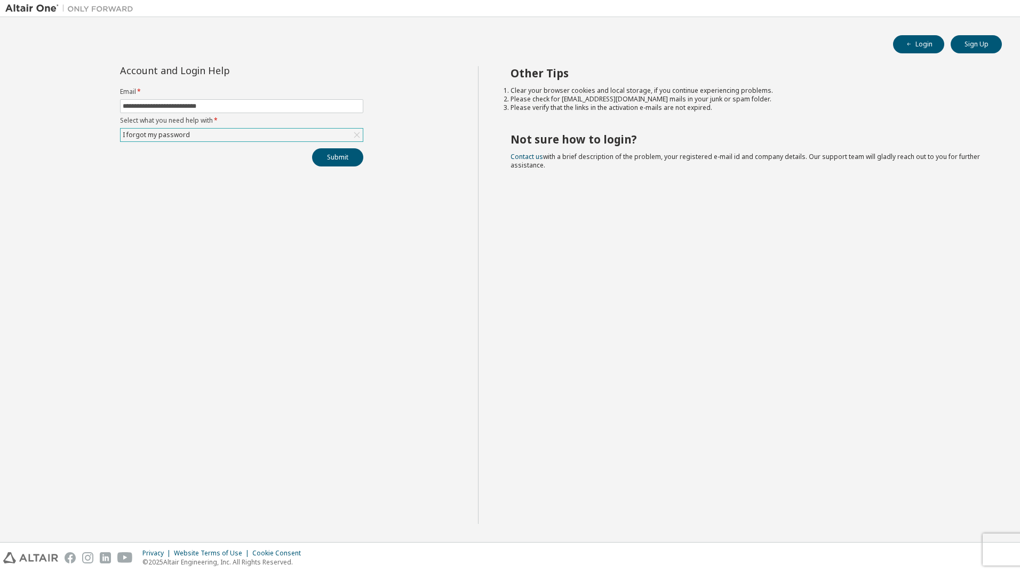  What do you see at coordinates (919, 44) in the screenshot?
I see `button: Login` at bounding box center [919, 44].